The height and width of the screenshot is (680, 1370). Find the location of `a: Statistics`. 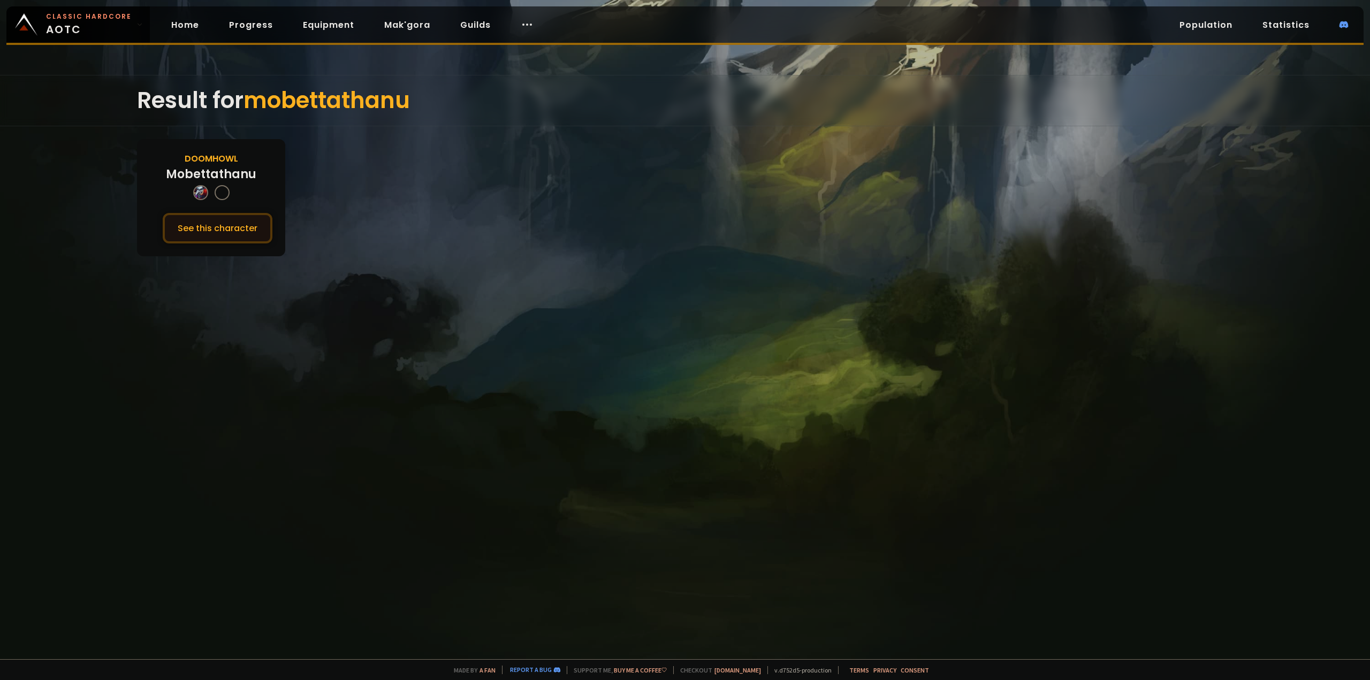

a: Statistics is located at coordinates (1286, 25).